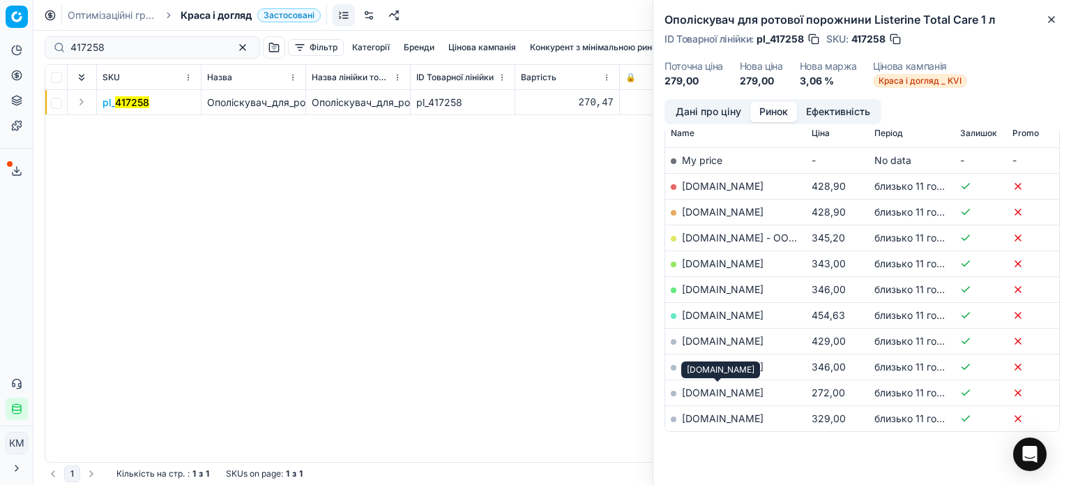 Image resolution: width=1071 pixels, height=485 pixels. Describe the element at coordinates (780, 39) in the screenshot. I see `span: pl_417258` at that location.